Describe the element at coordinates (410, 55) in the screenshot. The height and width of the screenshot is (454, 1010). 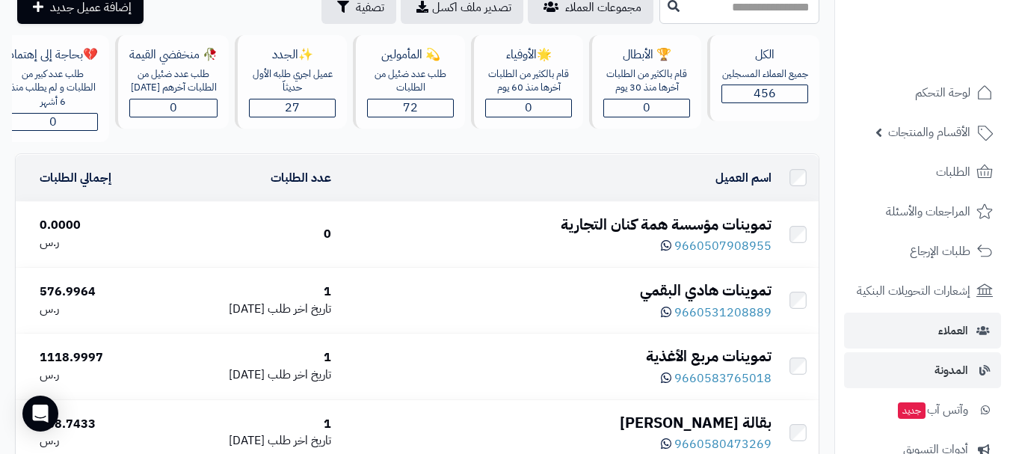
I see `div: 💫 المأمولين` at that location.